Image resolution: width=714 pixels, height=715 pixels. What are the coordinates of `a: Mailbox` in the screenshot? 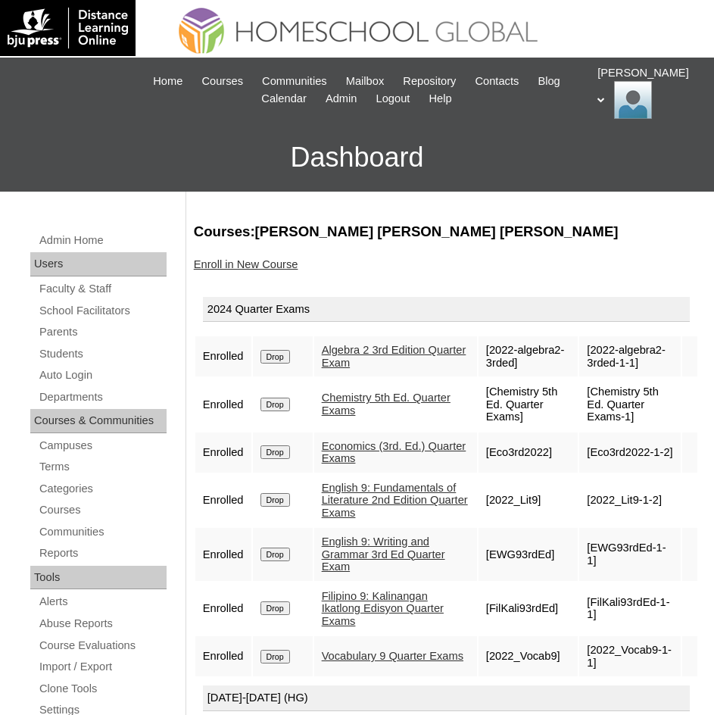 It's located at (365, 81).